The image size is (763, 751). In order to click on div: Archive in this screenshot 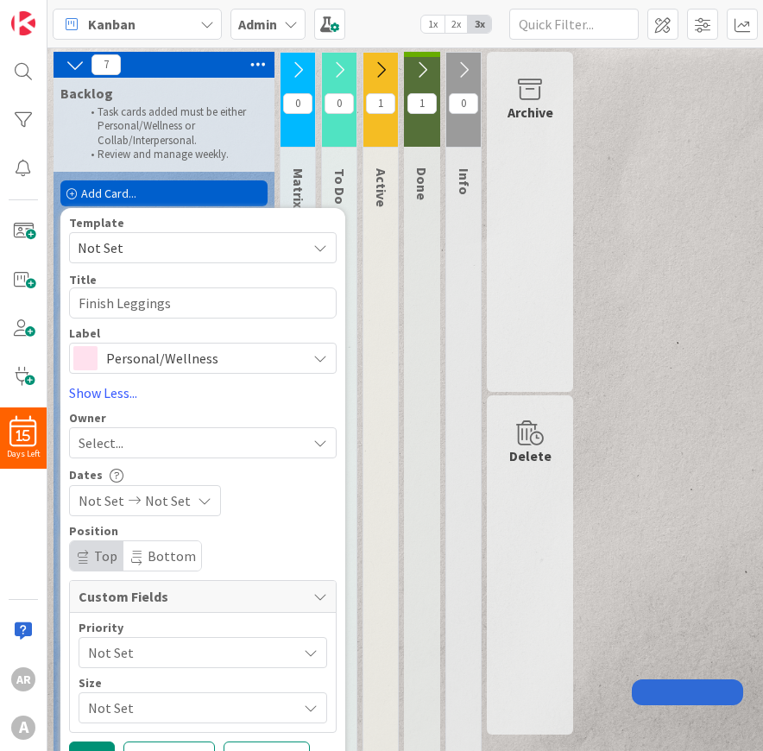, I will do `click(530, 112)`.